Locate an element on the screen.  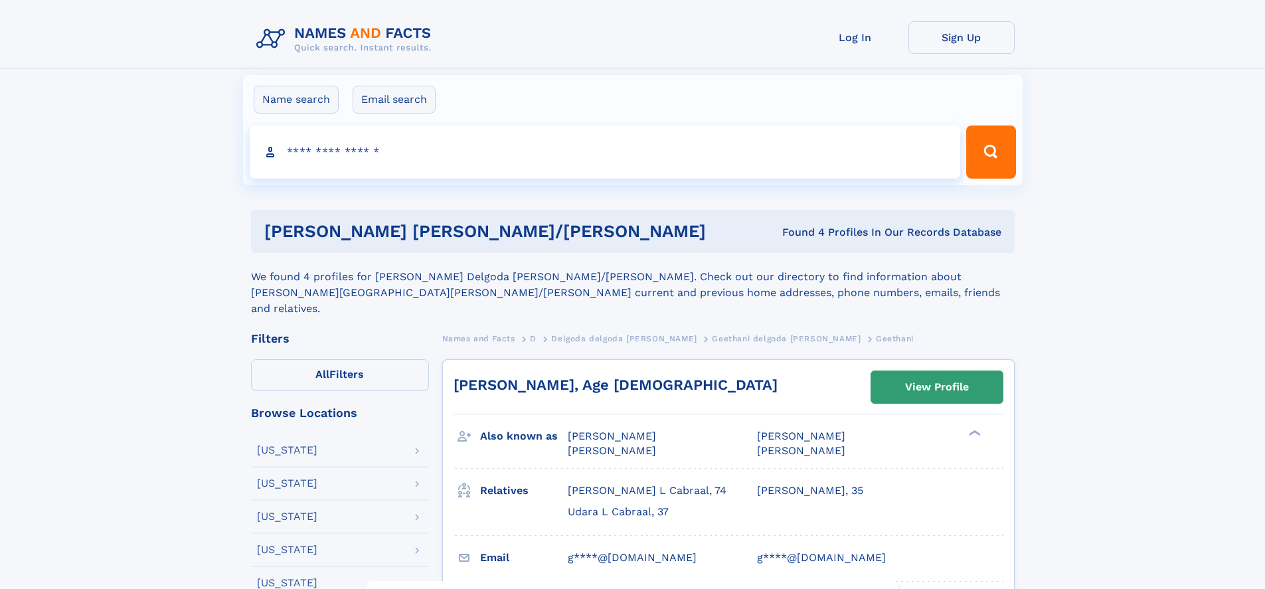
a: Udara L Cabraal, 37 is located at coordinates (618, 512).